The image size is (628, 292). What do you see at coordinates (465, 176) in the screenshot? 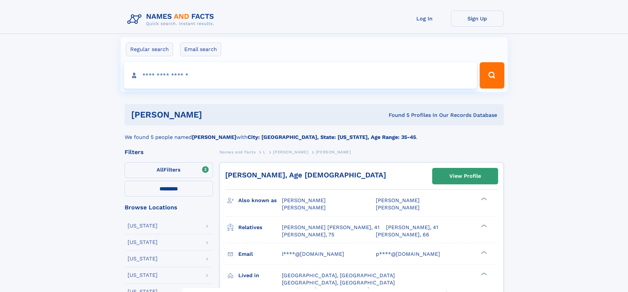
I see `a: View Profile` at bounding box center [465, 176].